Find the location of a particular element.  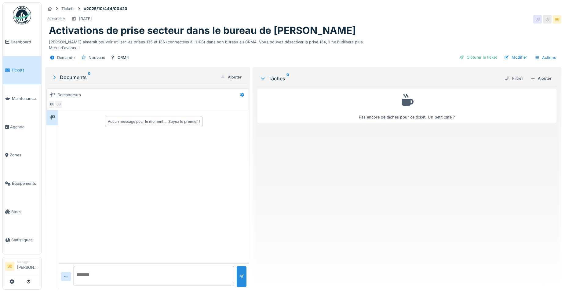

span: Zones is located at coordinates (24, 155).